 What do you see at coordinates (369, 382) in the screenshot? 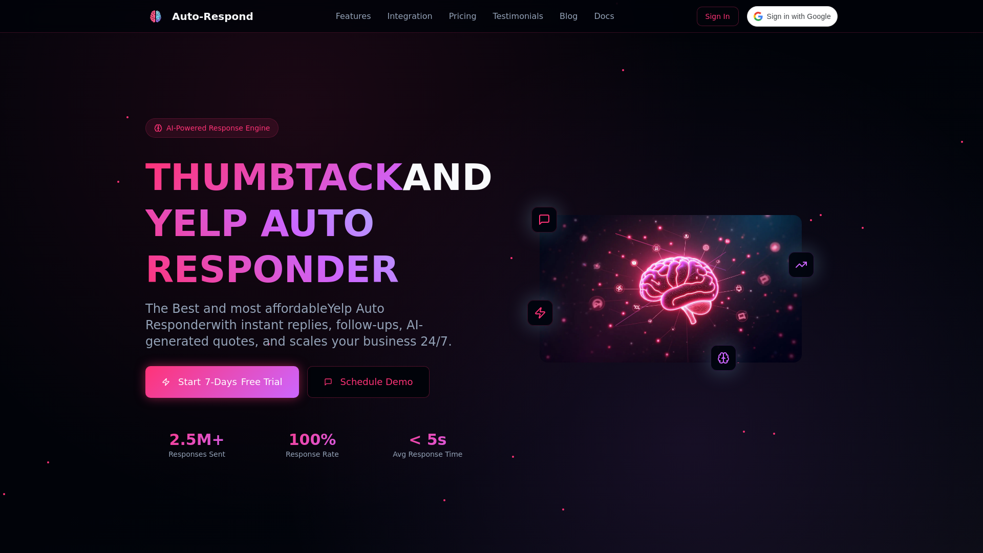
I see `button: Schedule Demo` at bounding box center [369, 382].